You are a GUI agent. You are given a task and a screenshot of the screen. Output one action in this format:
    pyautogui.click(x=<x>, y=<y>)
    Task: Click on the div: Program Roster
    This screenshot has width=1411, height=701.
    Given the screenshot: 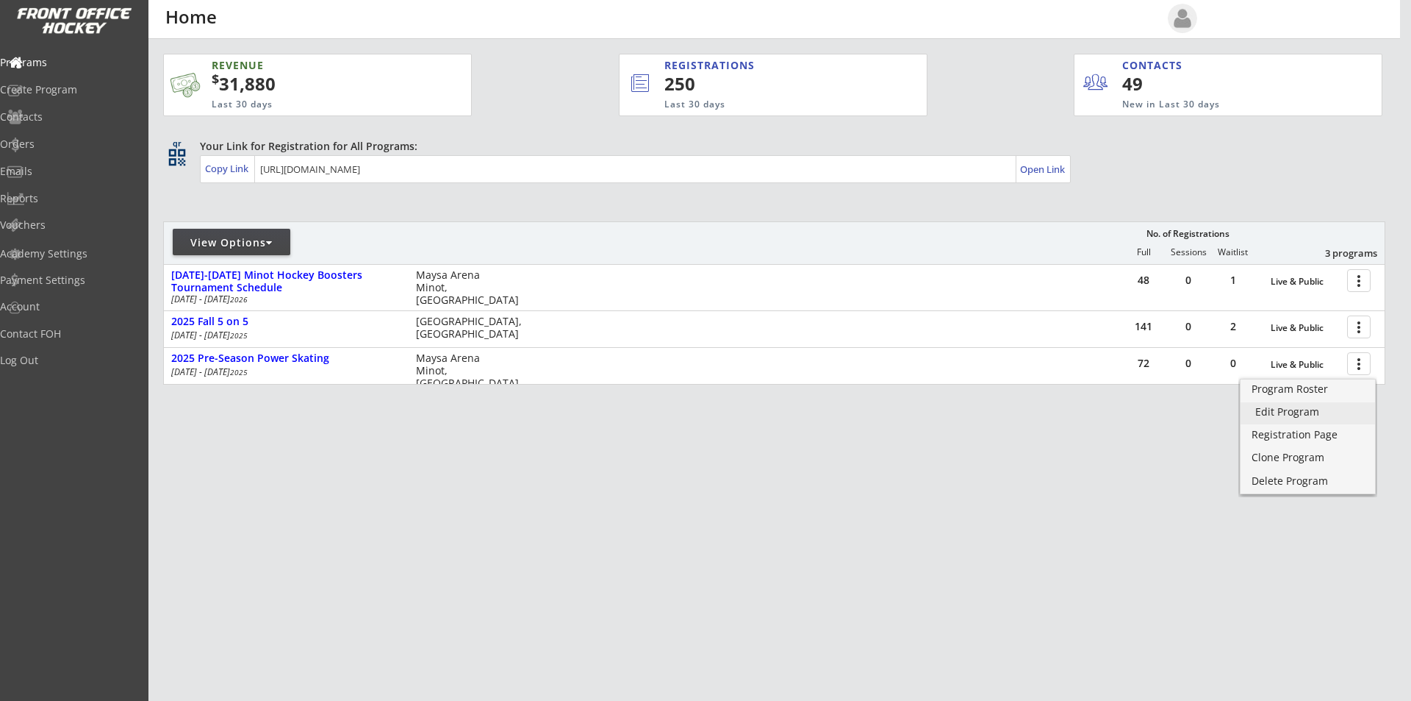 What is the action you would take?
    pyautogui.click(x=1308, y=389)
    